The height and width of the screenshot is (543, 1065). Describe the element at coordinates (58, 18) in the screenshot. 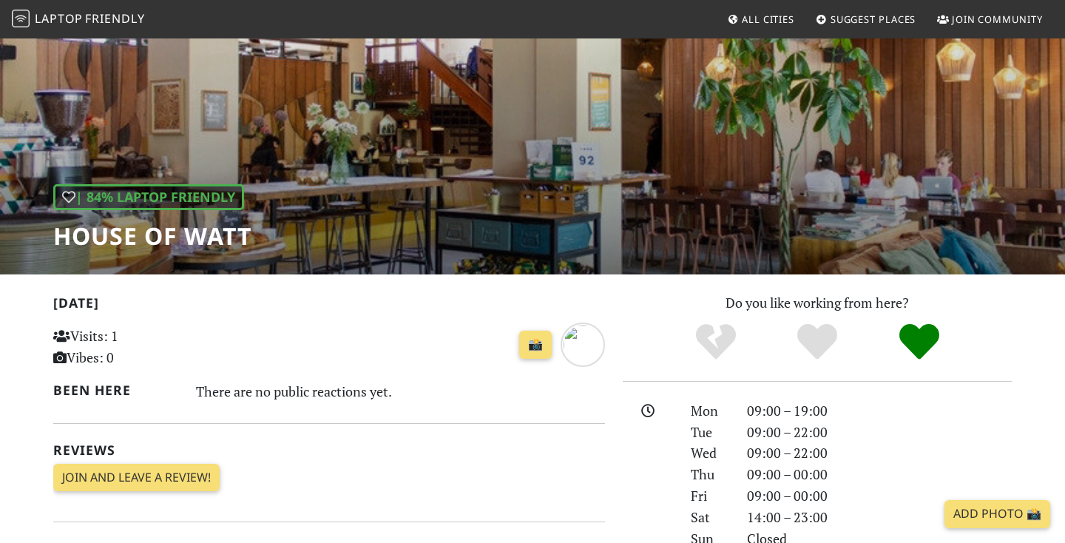

I see `span: Laptop` at that location.